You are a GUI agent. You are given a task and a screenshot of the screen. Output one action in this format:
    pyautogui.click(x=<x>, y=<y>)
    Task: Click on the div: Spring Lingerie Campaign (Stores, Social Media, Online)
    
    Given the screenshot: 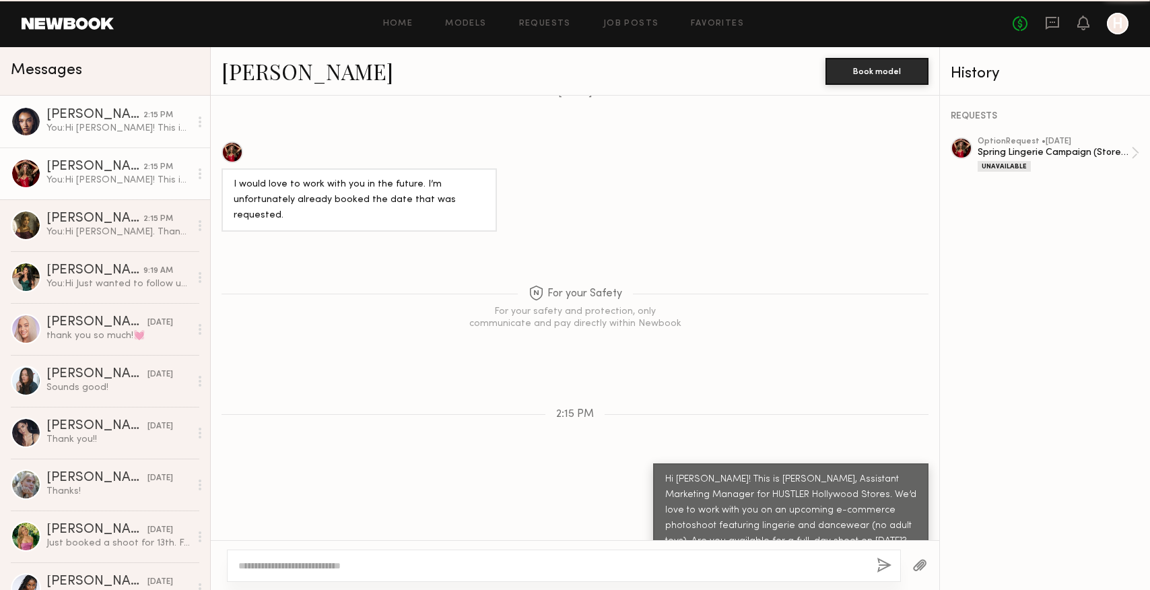 What is the action you would take?
    pyautogui.click(x=1055, y=152)
    